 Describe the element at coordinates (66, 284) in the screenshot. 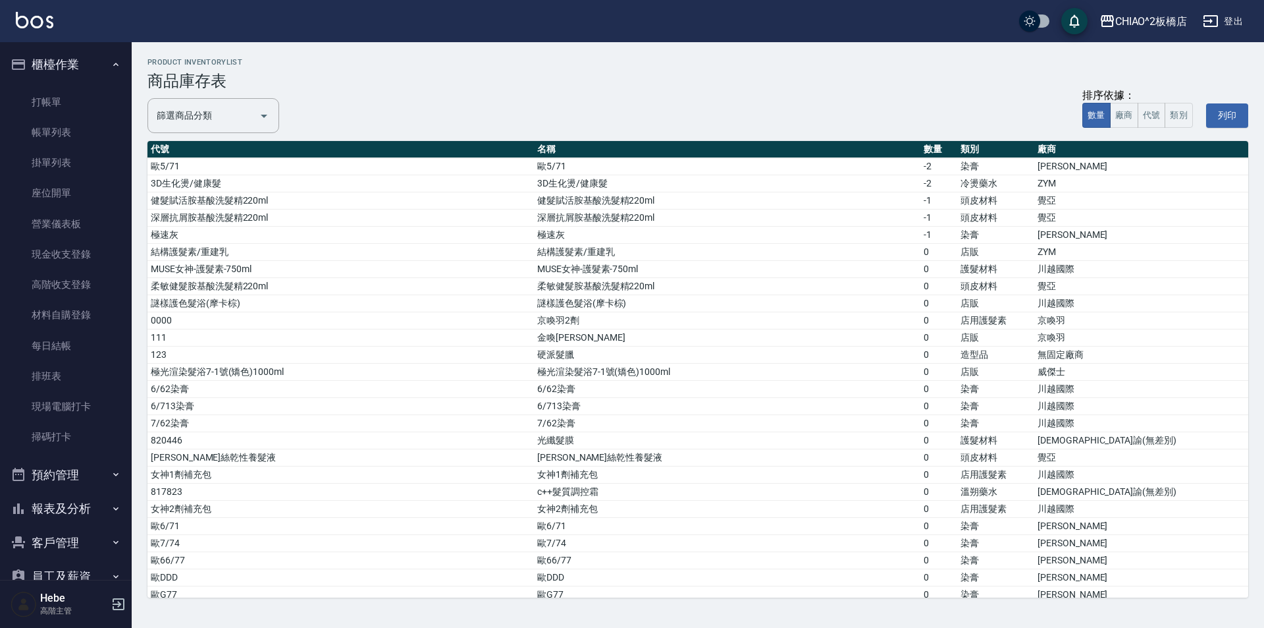

I see `a: 高階收支登錄` at that location.